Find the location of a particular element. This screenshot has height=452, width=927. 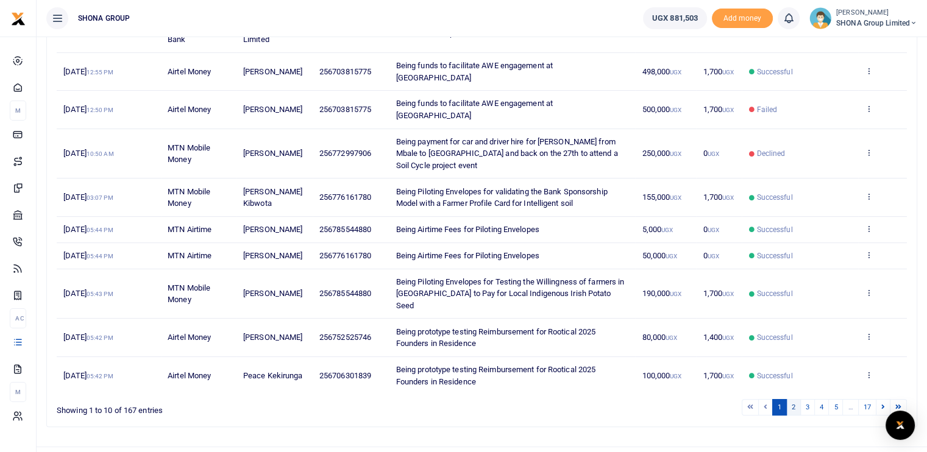

span: 498,000 is located at coordinates (662, 71).